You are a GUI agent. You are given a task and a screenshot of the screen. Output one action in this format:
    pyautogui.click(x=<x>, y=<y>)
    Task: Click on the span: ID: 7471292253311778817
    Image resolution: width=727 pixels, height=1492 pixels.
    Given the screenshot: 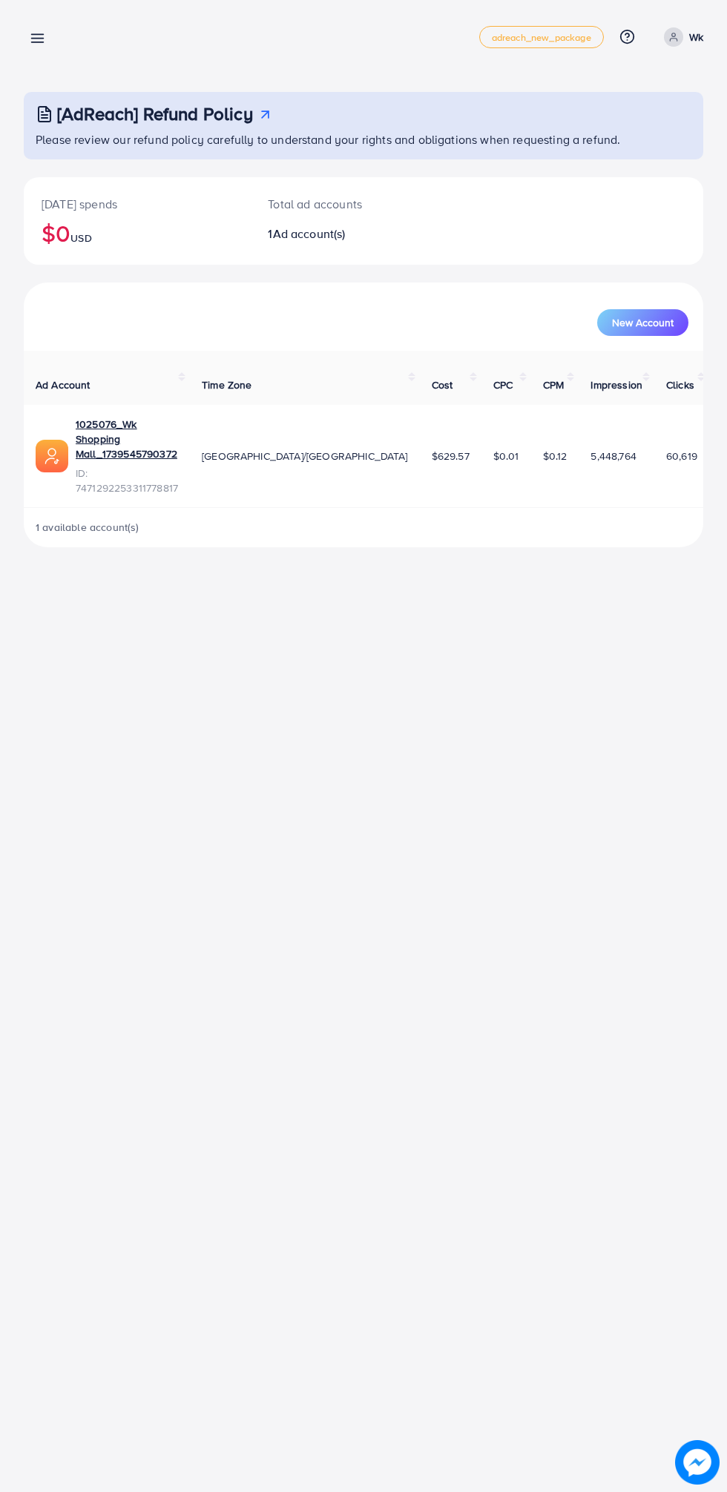 What is the action you would take?
    pyautogui.click(x=127, y=481)
    